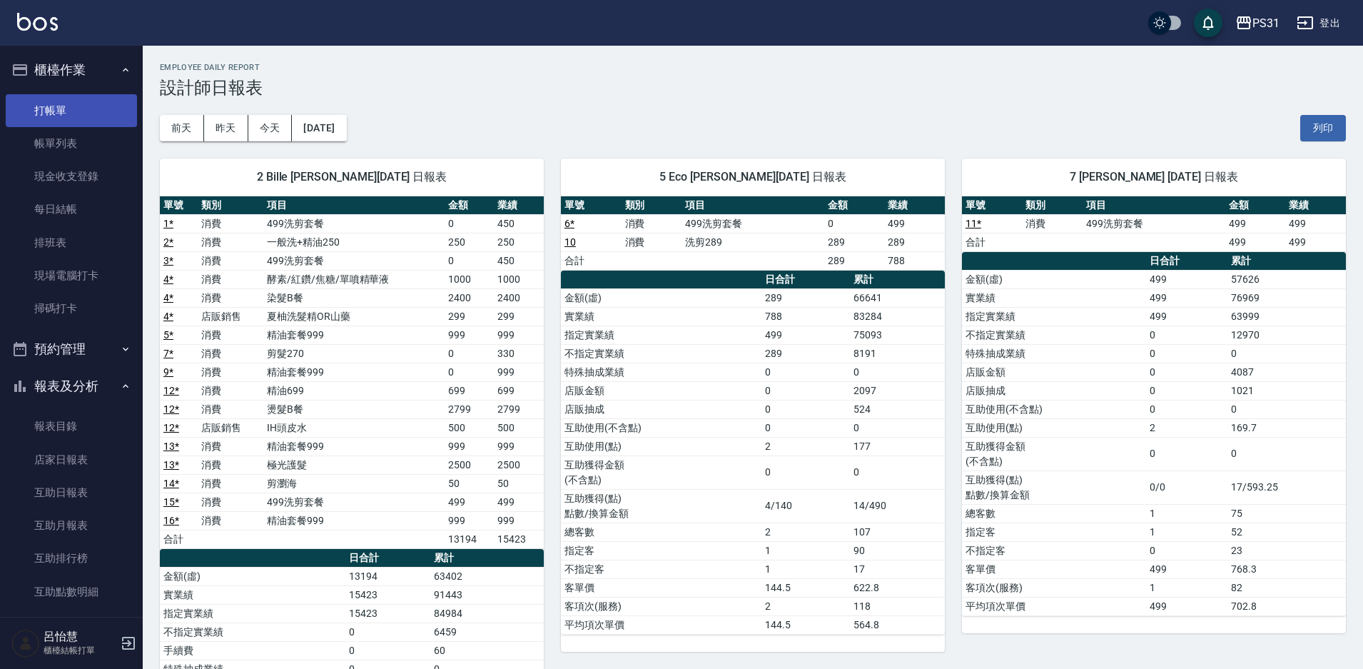 The width and height of the screenshot is (1363, 669). I want to click on td: 17, so click(897, 569).